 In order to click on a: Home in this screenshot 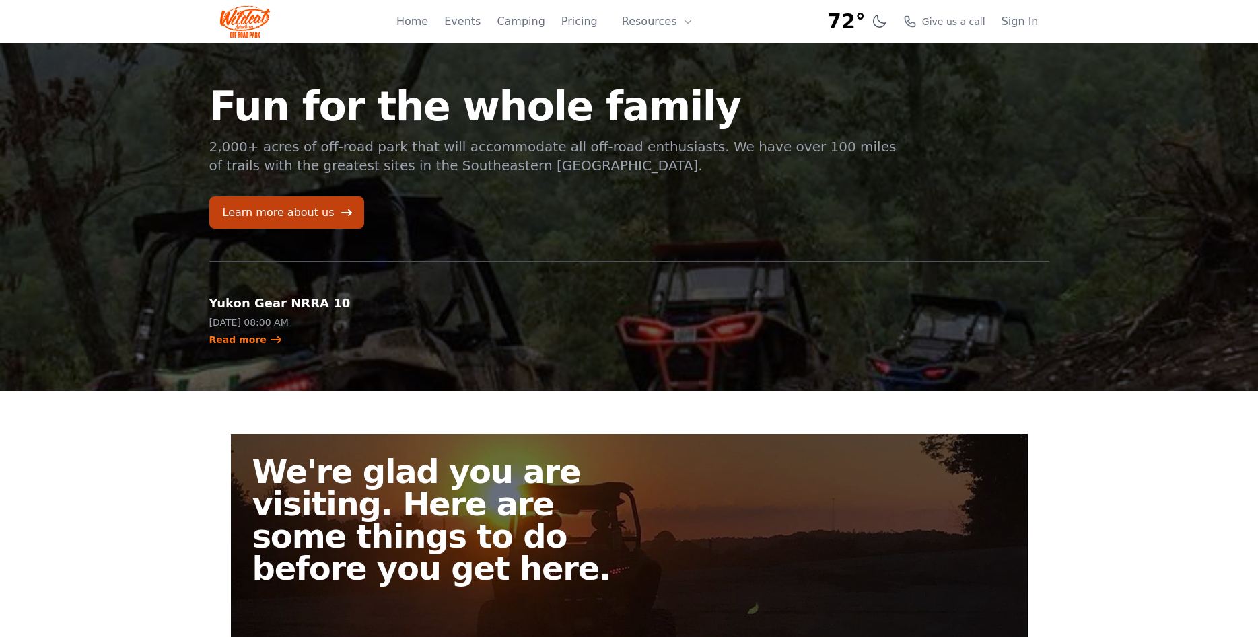, I will do `click(412, 22)`.